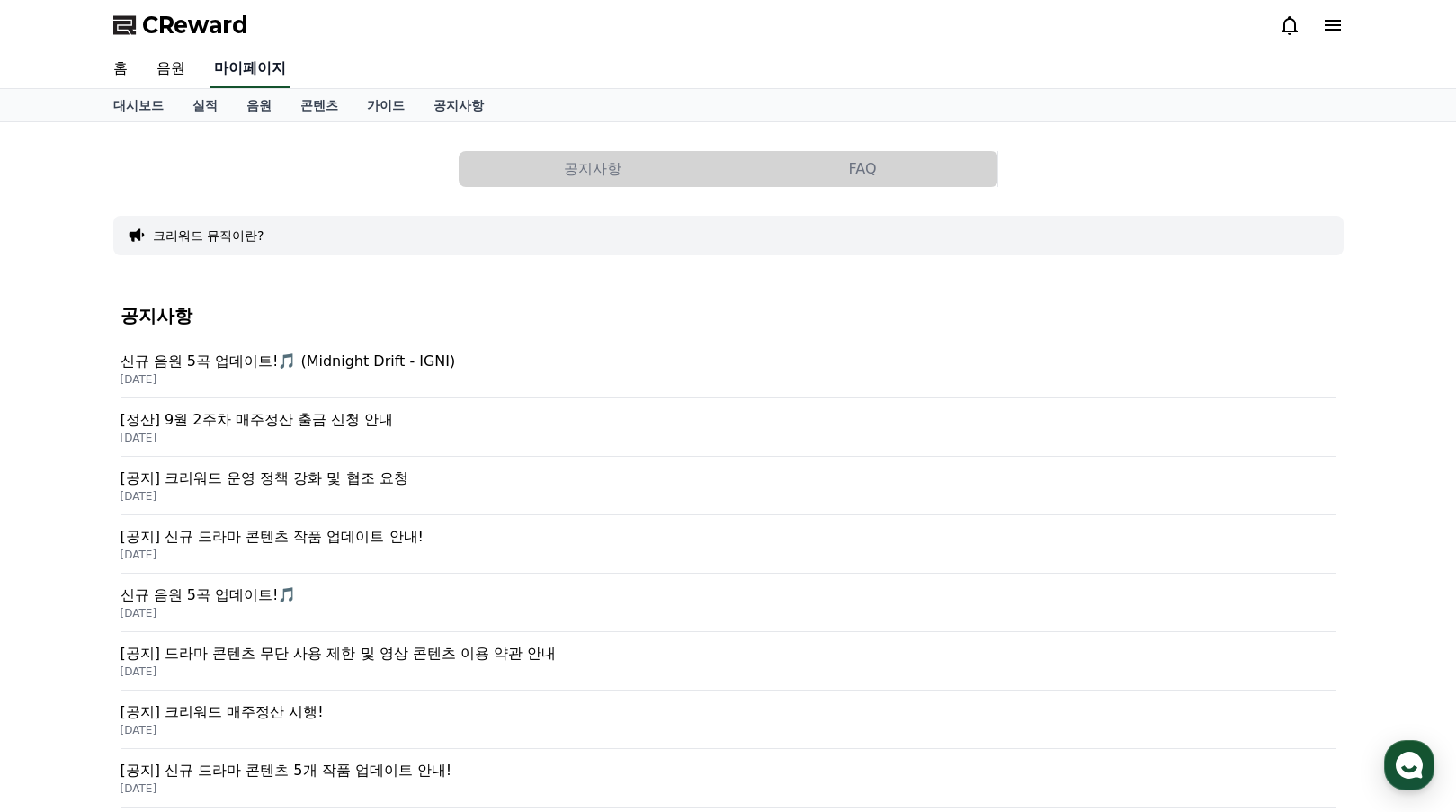  I want to click on a: 콘텐츠, so click(319, 105).